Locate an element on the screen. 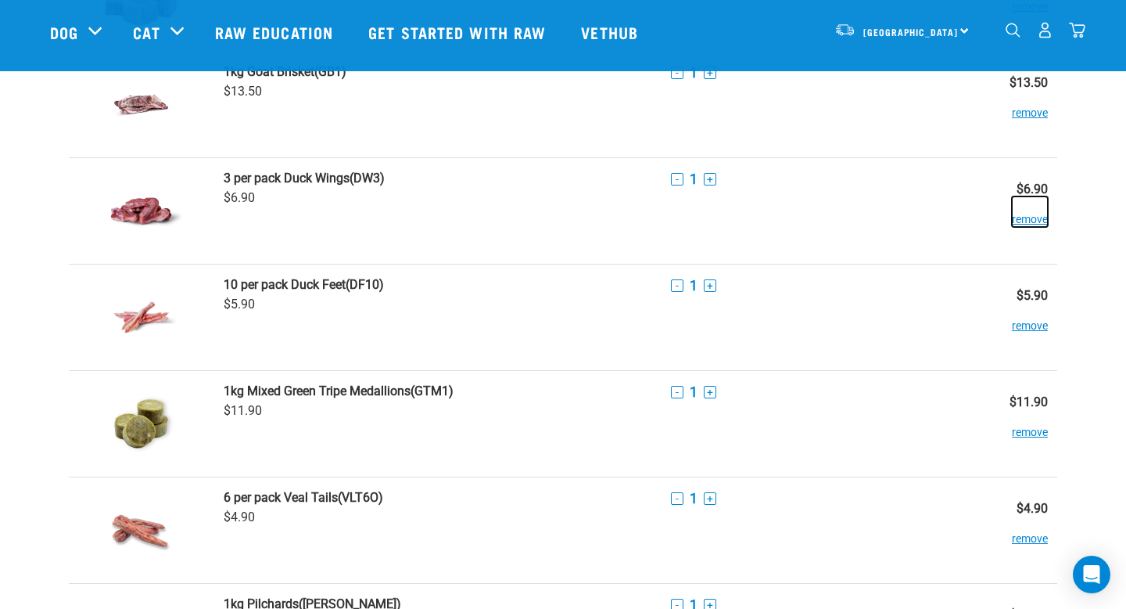 This screenshot has height=609, width=1126. a: Dog is located at coordinates (64, 32).